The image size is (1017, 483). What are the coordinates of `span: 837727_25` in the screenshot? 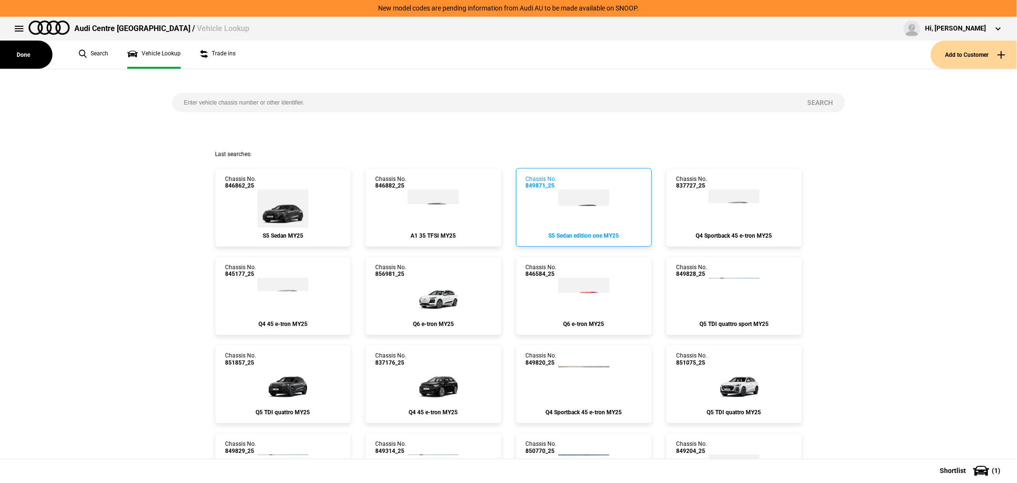 It's located at (691, 185).